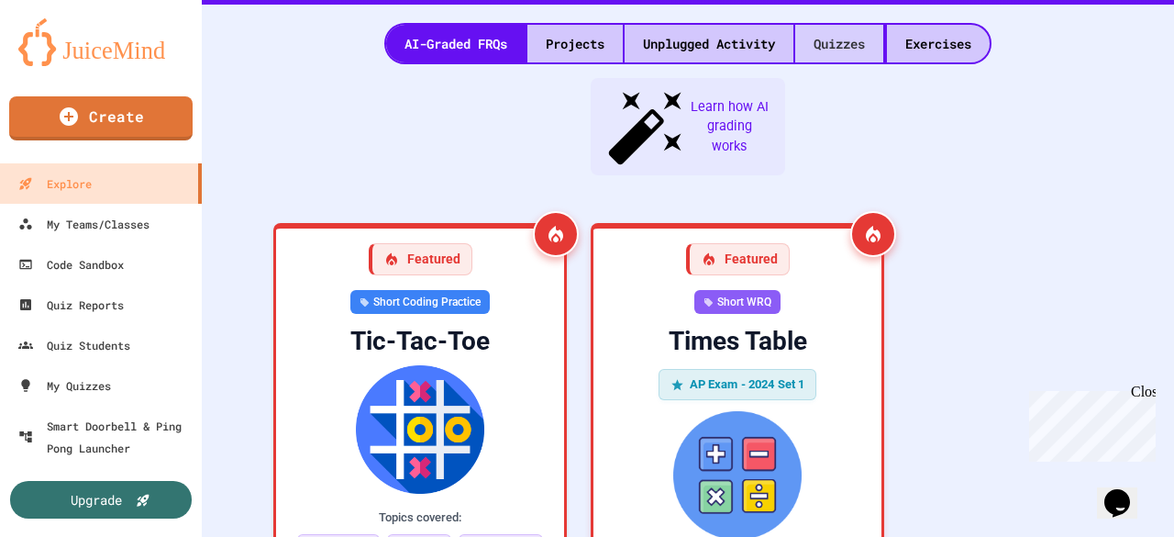 The image size is (1174, 537). What do you see at coordinates (456, 43) in the screenshot?
I see `div: AI-Graded FRQs` at bounding box center [456, 43].